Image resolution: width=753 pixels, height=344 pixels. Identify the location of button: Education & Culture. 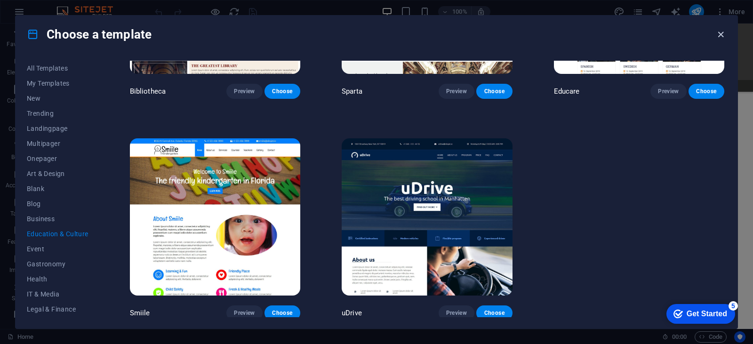
(57, 234).